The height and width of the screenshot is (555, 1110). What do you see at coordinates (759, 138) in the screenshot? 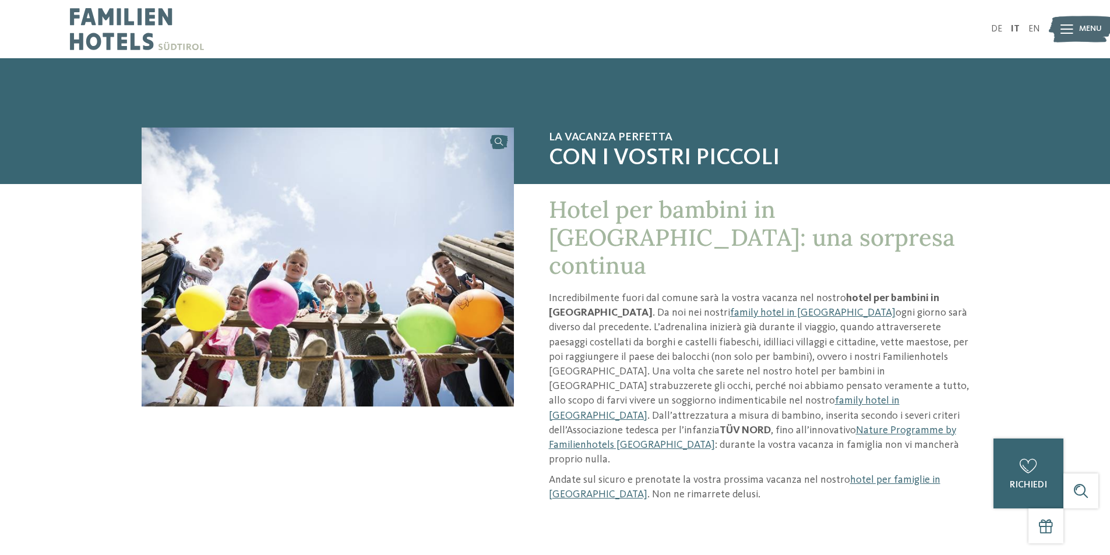
I see `span: La vacanza perfetta` at bounding box center [759, 138].